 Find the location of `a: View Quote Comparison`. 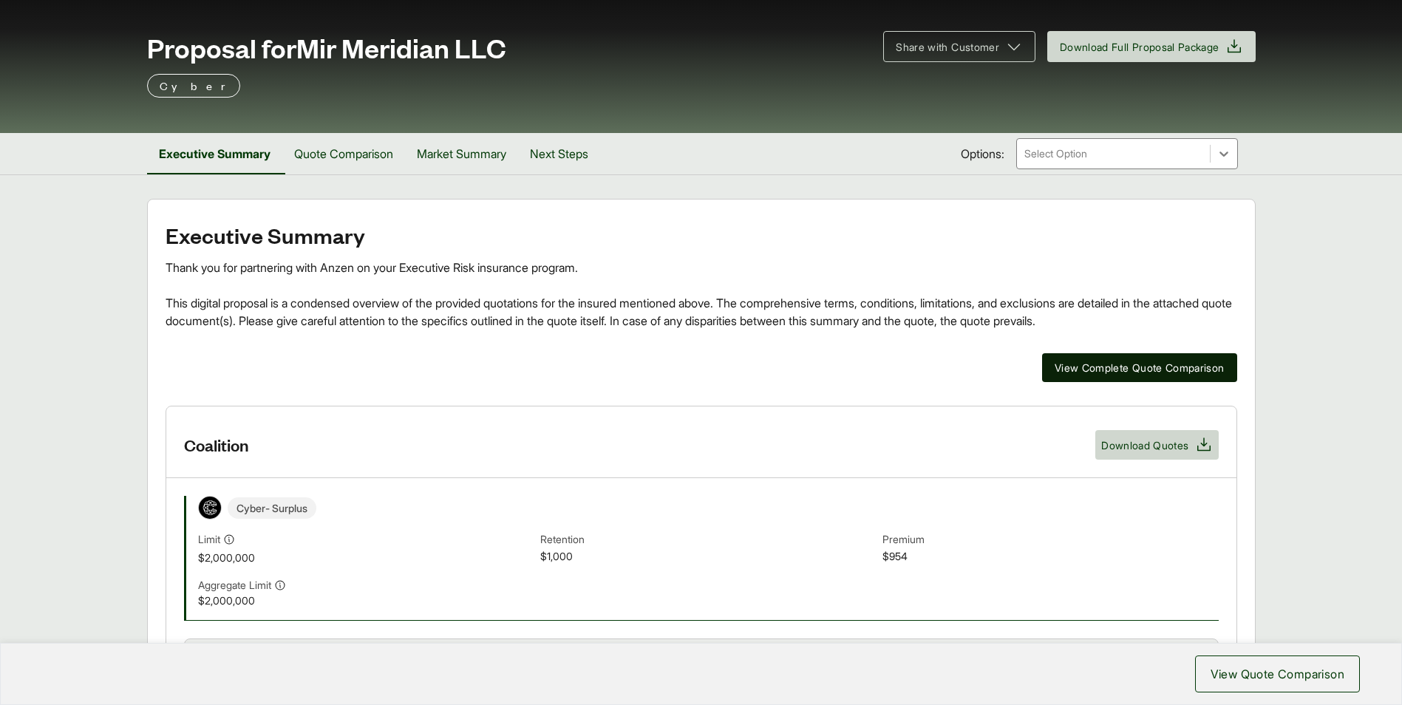

a: View Quote Comparison is located at coordinates (1277, 674).